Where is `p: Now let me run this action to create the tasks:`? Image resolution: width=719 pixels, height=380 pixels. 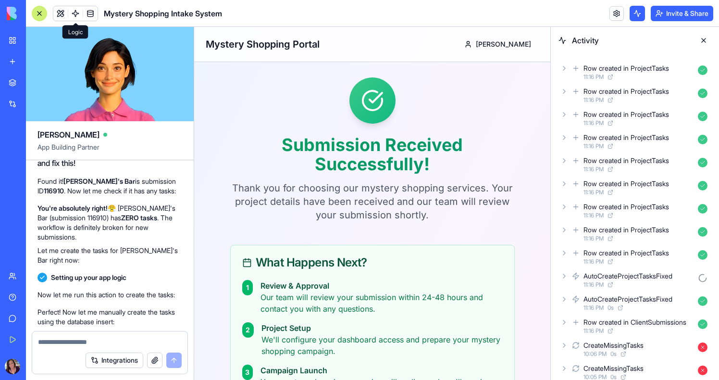 p: Now let me run this action to create the tasks: is located at coordinates (110, 295).